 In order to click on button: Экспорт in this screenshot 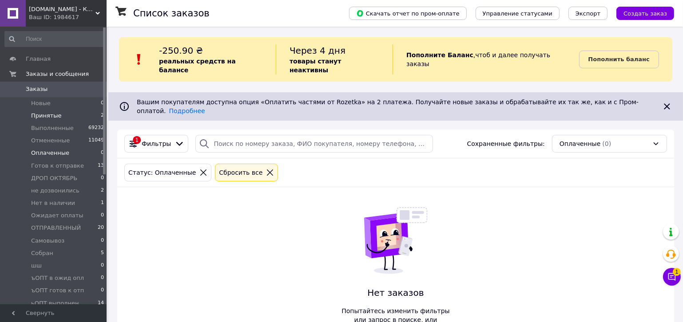, I will do `click(588, 13)`.